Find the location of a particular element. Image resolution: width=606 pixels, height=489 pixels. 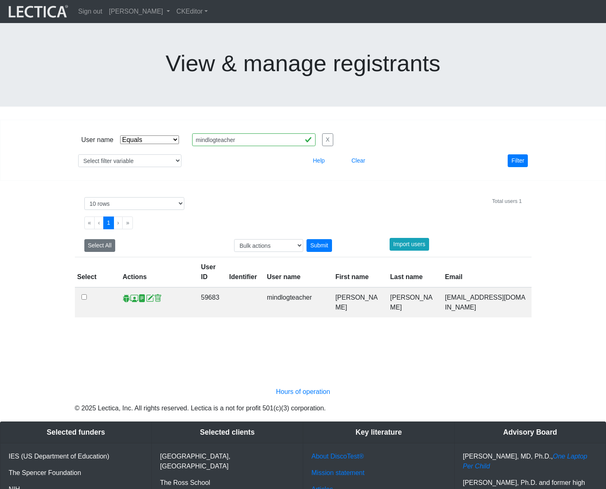

a: Sign out is located at coordinates (90, 12).